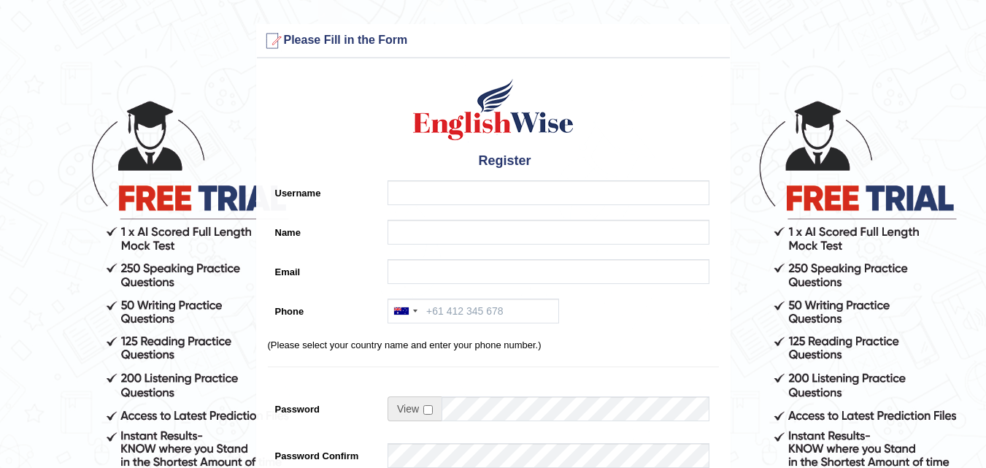 This screenshot has height=468, width=986. What do you see at coordinates (428, 409) in the screenshot?
I see `input: Show/Hide Password` at bounding box center [428, 409].